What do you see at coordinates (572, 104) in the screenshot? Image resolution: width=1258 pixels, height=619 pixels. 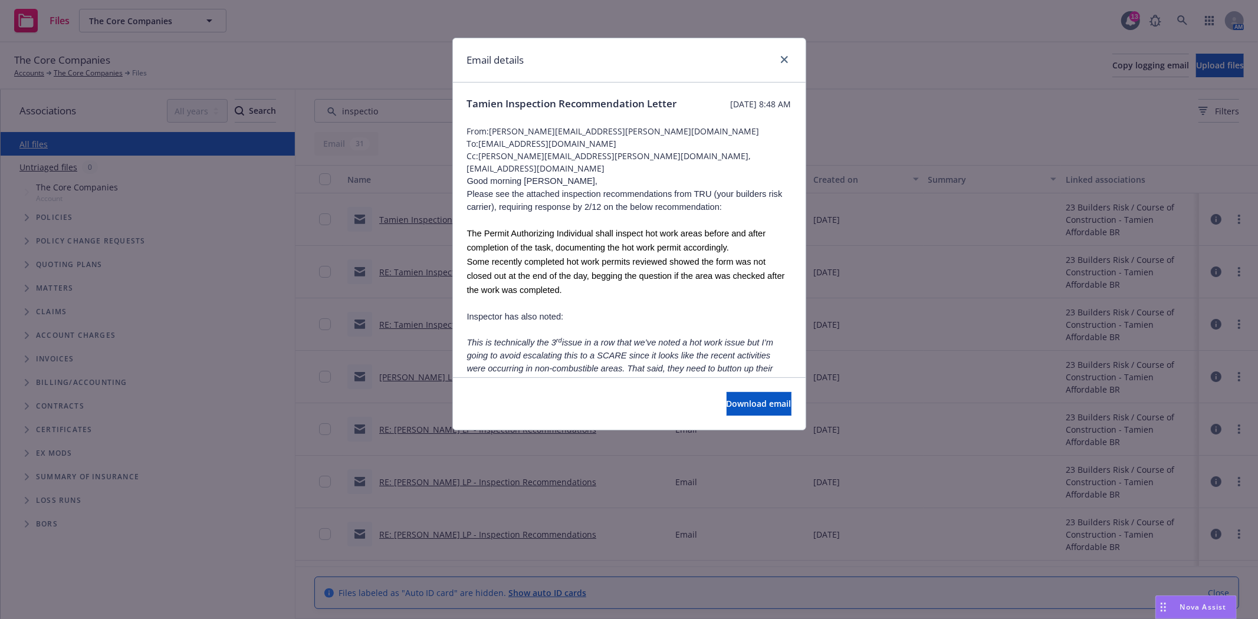 I see `span: Tamien Inspection Recommendation Letter` at bounding box center [572, 104].